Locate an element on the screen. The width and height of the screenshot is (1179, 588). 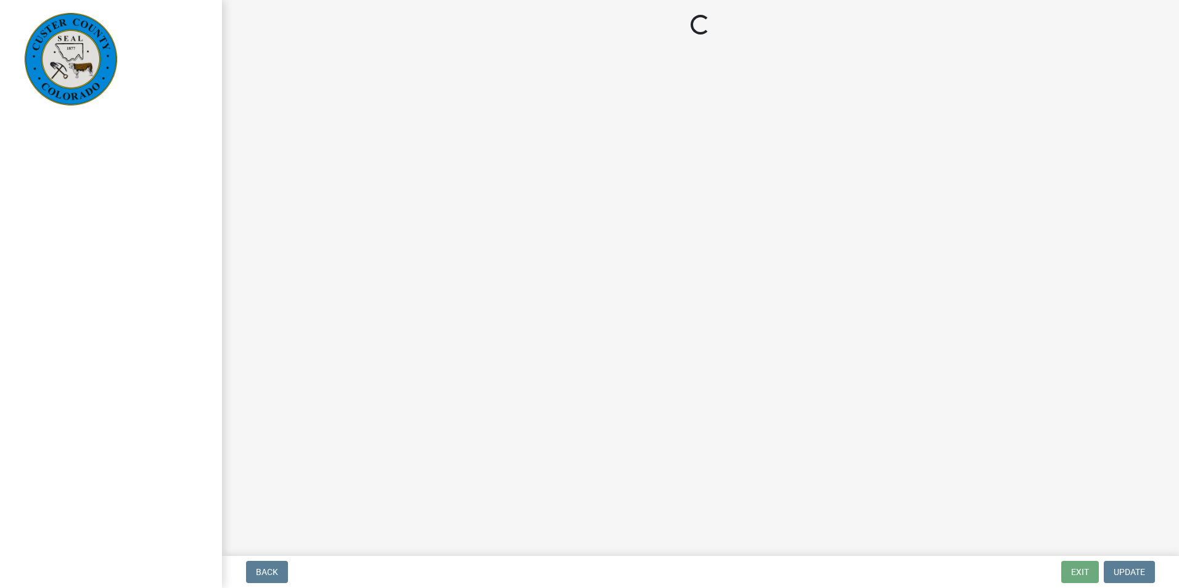
span: Update is located at coordinates (1129, 572).